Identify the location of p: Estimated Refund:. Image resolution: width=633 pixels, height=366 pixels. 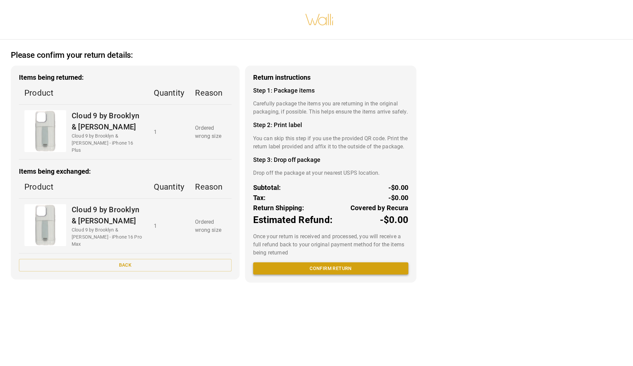
(293, 220).